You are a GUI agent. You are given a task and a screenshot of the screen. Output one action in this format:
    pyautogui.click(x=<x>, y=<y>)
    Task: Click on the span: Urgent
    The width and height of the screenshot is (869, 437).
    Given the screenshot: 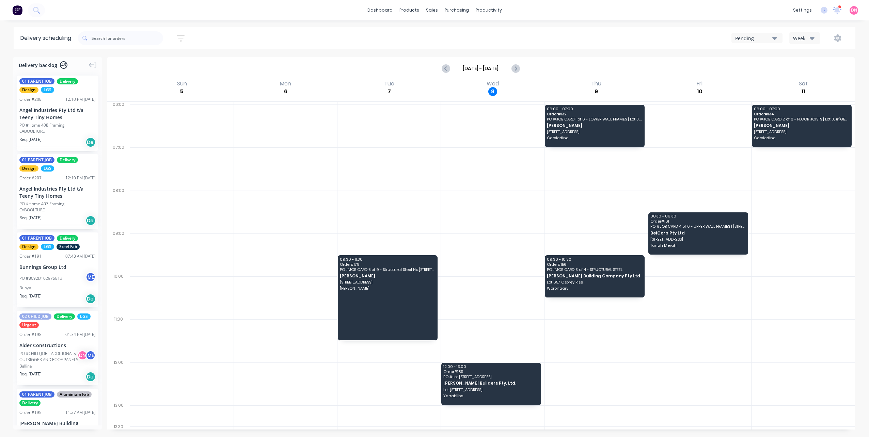 What is the action you would take?
    pyautogui.click(x=29, y=325)
    